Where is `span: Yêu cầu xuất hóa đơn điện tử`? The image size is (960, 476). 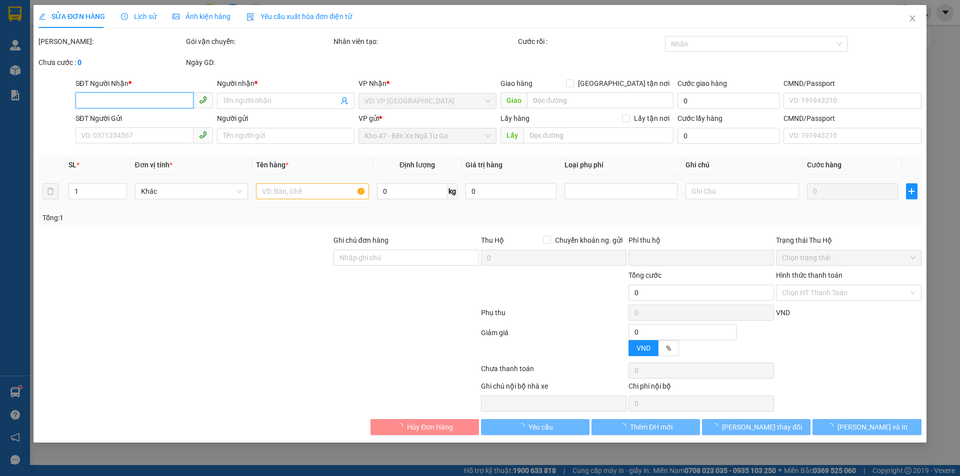 span: Yêu cầu xuất hóa đơn điện tử is located at coordinates (299, 16).